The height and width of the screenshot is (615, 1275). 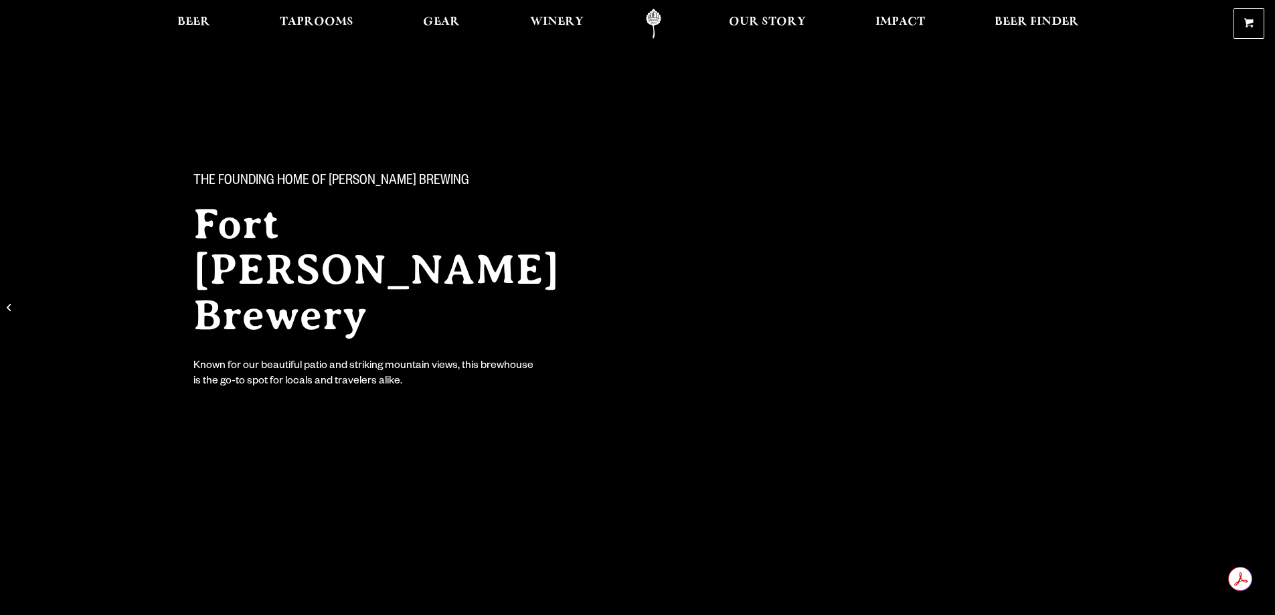 What do you see at coordinates (653, 23) in the screenshot?
I see `a: Odell Home` at bounding box center [653, 23].